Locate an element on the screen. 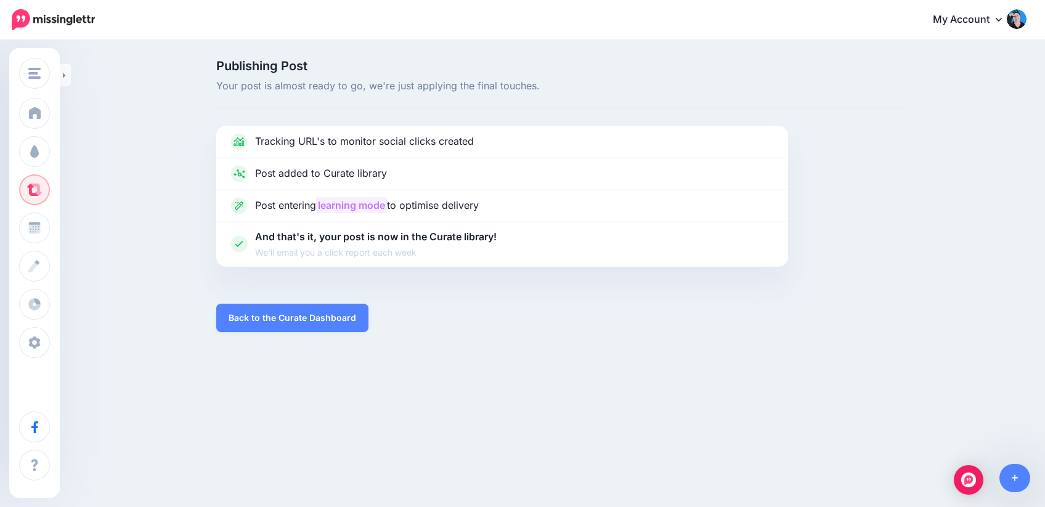 This screenshot has width=1045, height=507. a: Back to the Curate Dashboard is located at coordinates (292, 318).